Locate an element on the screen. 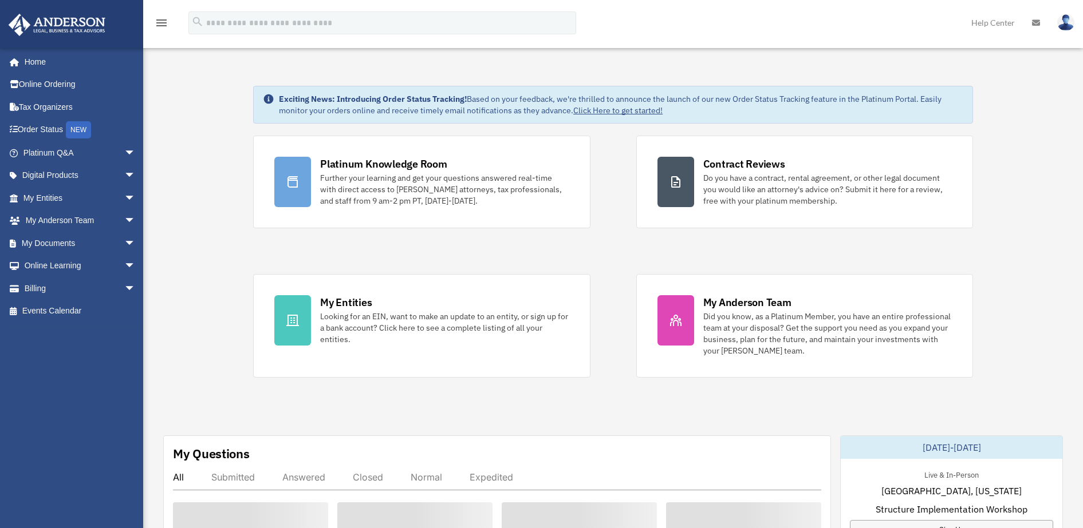 This screenshot has height=528, width=1083. a: Events Calendar is located at coordinates (80, 311).